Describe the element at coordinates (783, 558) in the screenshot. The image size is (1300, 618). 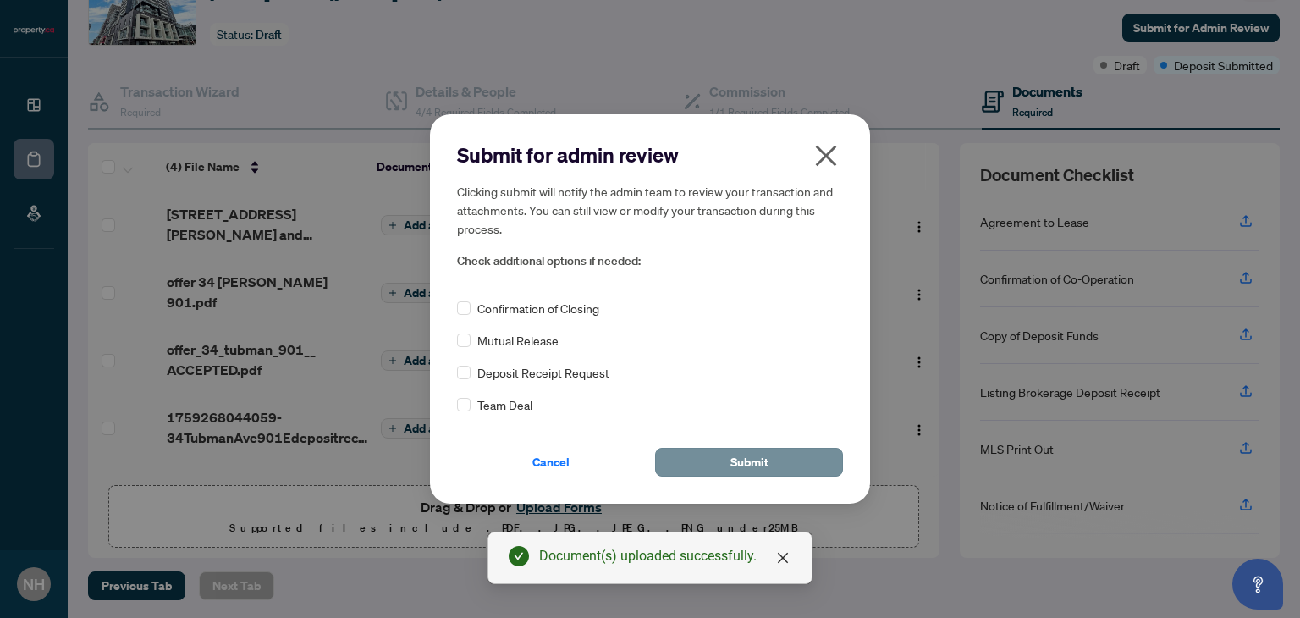
I see `a: Close` at that location.